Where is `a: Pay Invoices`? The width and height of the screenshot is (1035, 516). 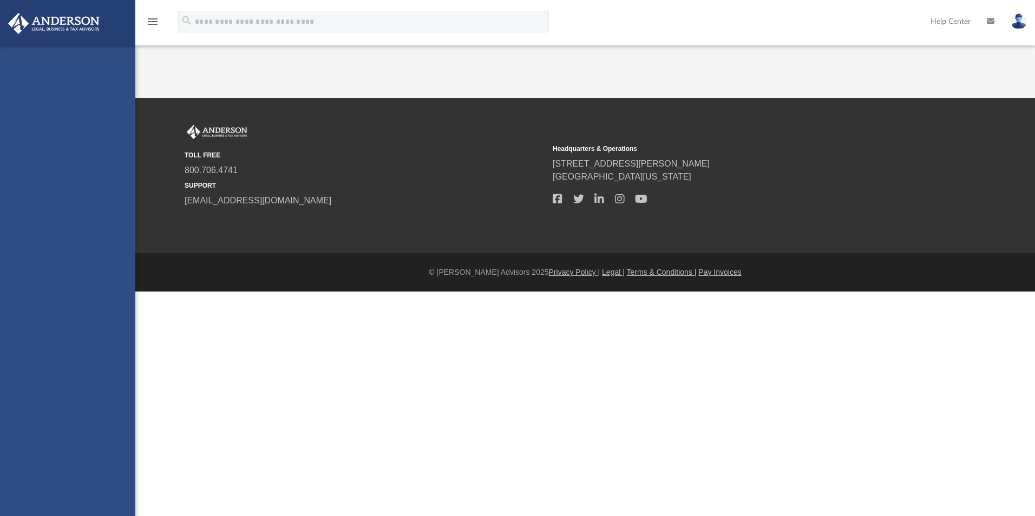 a: Pay Invoices is located at coordinates (719, 272).